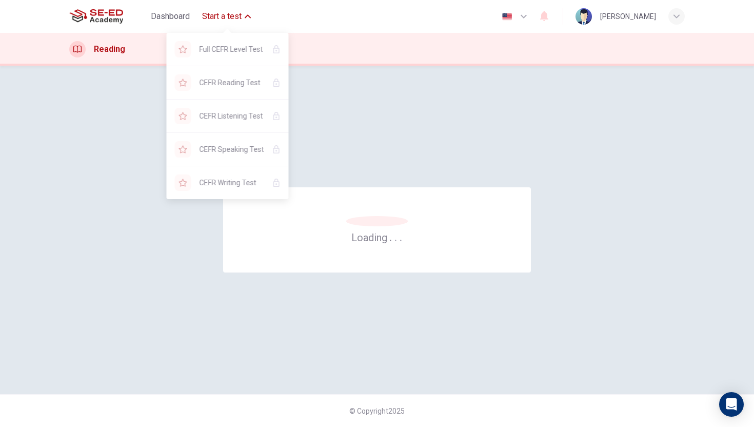 The image size is (754, 427). What do you see at coordinates (377, 411) in the screenshot?
I see `span: © Copyright 2025` at bounding box center [377, 411].